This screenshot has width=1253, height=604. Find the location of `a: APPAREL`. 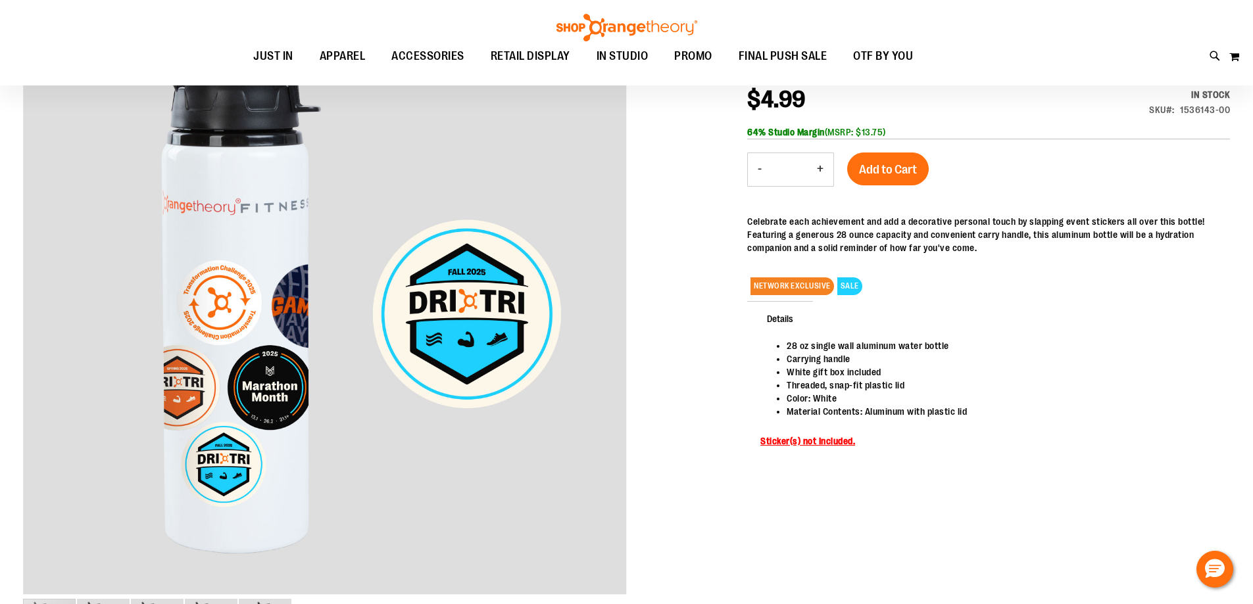

a: APPAREL is located at coordinates (343, 57).